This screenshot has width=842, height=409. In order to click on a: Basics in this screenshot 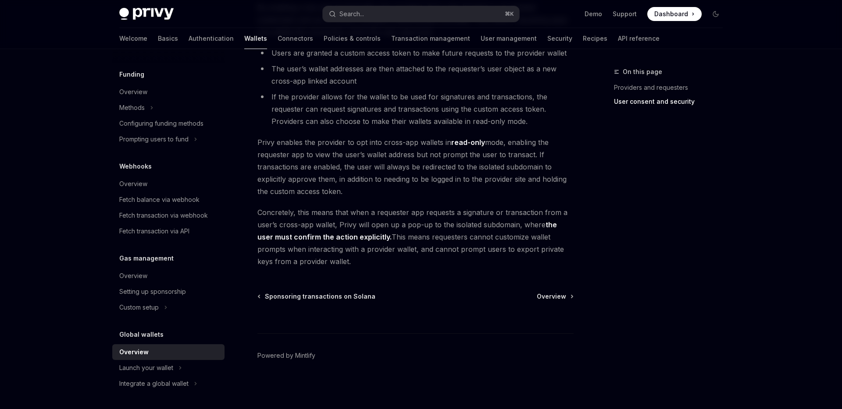, I will do `click(168, 39)`.